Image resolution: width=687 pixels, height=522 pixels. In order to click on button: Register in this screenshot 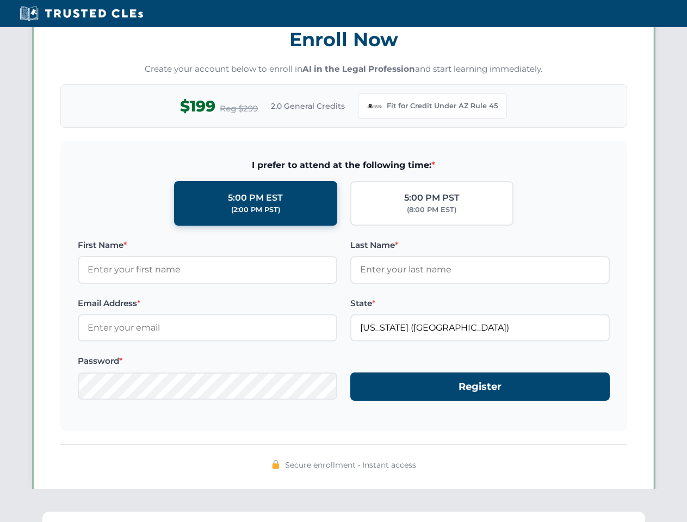, I will do `click(480, 387)`.